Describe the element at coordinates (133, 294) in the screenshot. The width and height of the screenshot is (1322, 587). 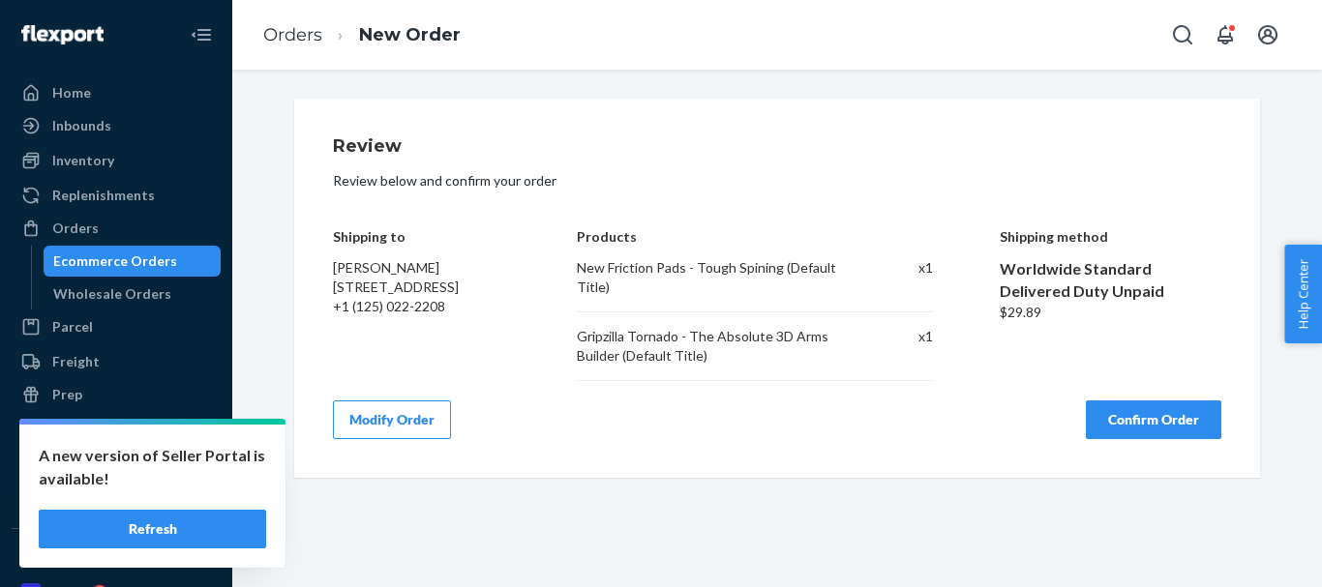
I see `a: Wholesale Orders` at that location.